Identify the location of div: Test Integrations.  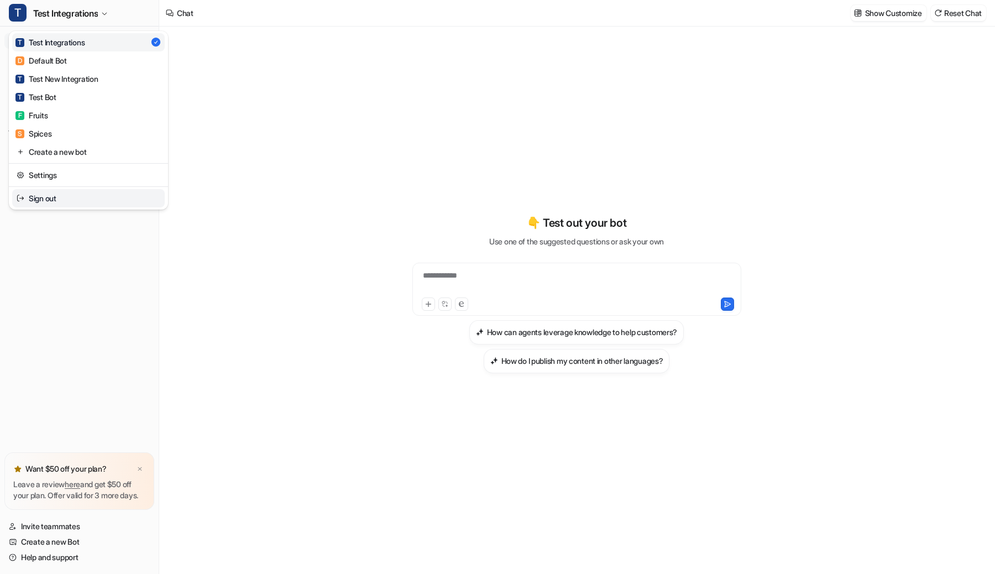
(50, 42).